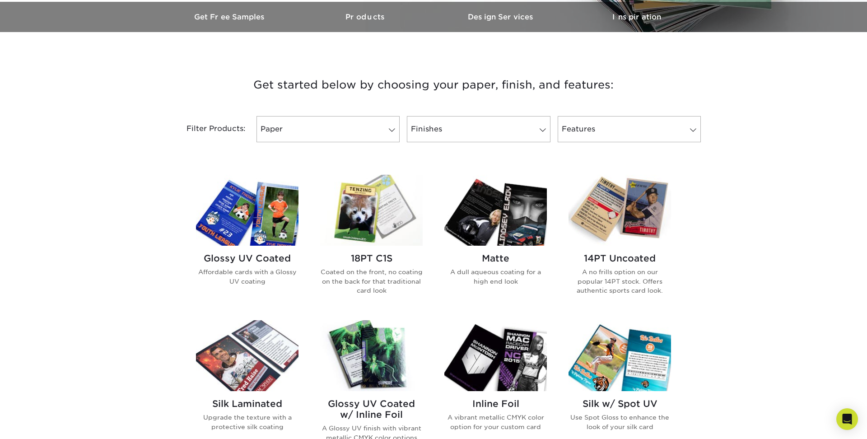 The width and height of the screenshot is (867, 439). What do you see at coordinates (247, 242) in the screenshot?
I see `a: Glossy UV Coated Trading Cards Glossy UV Coated Affordable cards with a Glossy UV coating` at bounding box center [247, 242].